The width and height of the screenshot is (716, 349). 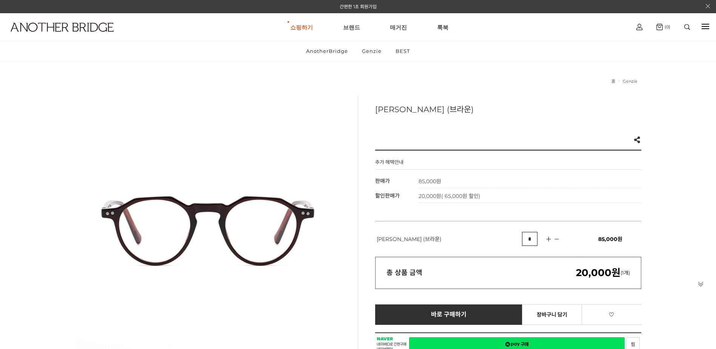 I want to click on a: 바로 구매하기, so click(x=448, y=314).